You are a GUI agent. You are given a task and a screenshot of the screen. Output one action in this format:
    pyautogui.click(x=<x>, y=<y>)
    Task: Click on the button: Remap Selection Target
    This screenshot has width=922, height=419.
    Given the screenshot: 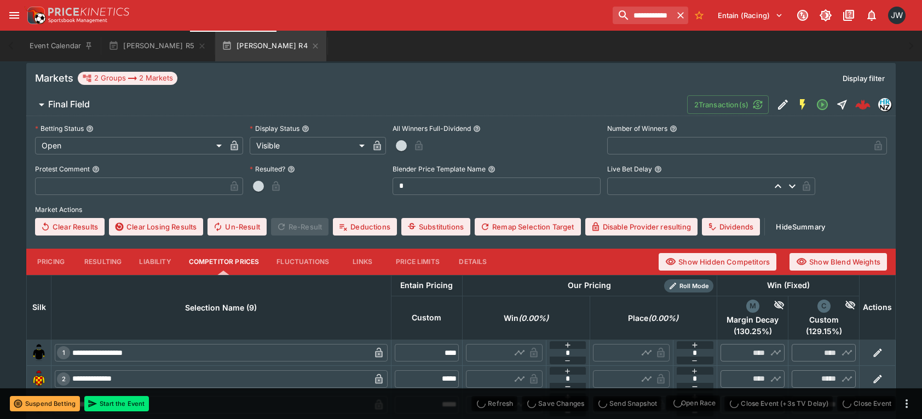 What is the action you would take?
    pyautogui.click(x=528, y=227)
    